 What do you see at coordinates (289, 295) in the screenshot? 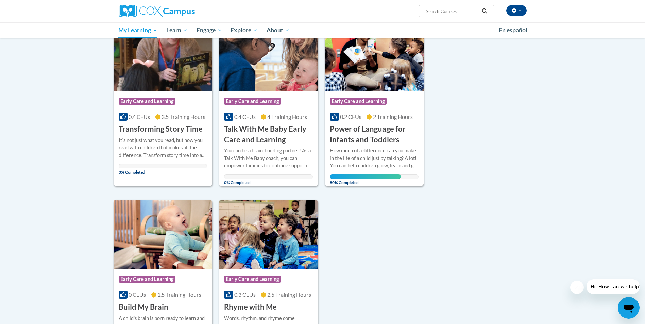
I see `span: 2.5 Training Hours` at bounding box center [289, 295].